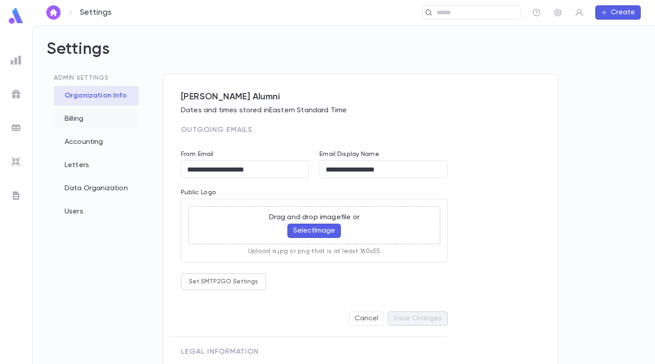  I want to click on label: From Email, so click(197, 154).